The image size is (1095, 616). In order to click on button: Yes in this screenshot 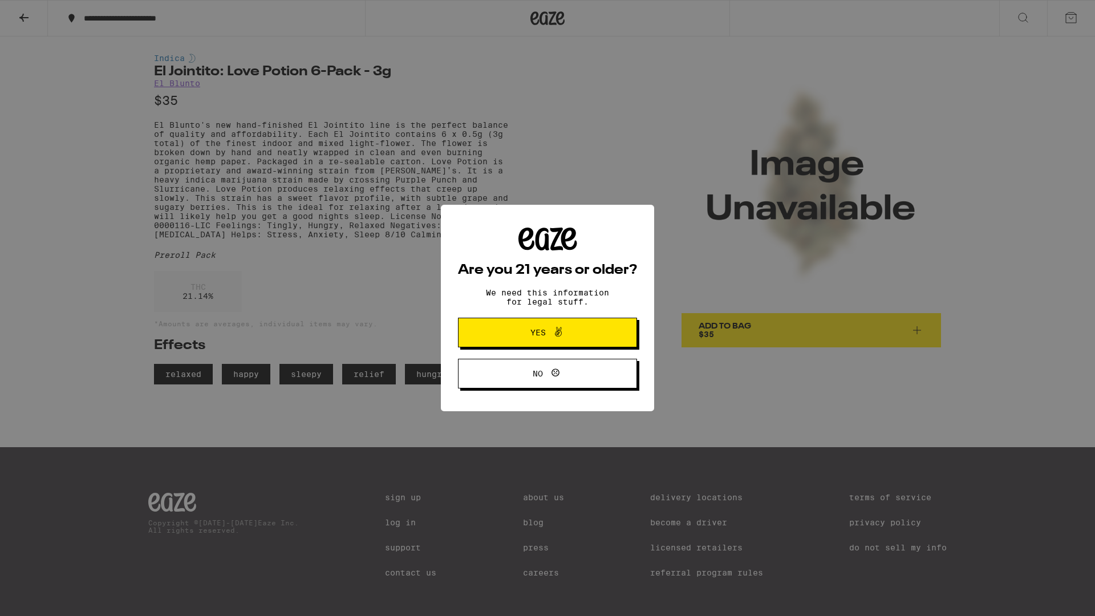, I will do `click(547, 332)`.